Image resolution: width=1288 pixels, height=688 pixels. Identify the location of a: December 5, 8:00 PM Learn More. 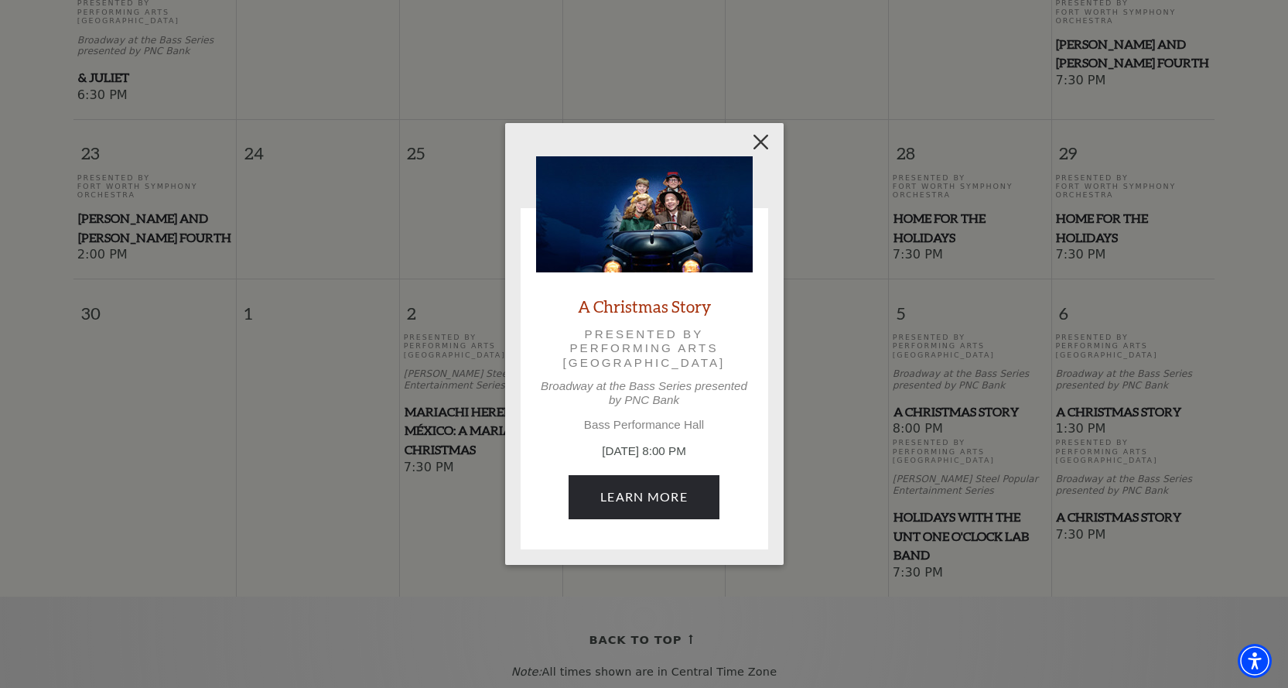
(643, 497).